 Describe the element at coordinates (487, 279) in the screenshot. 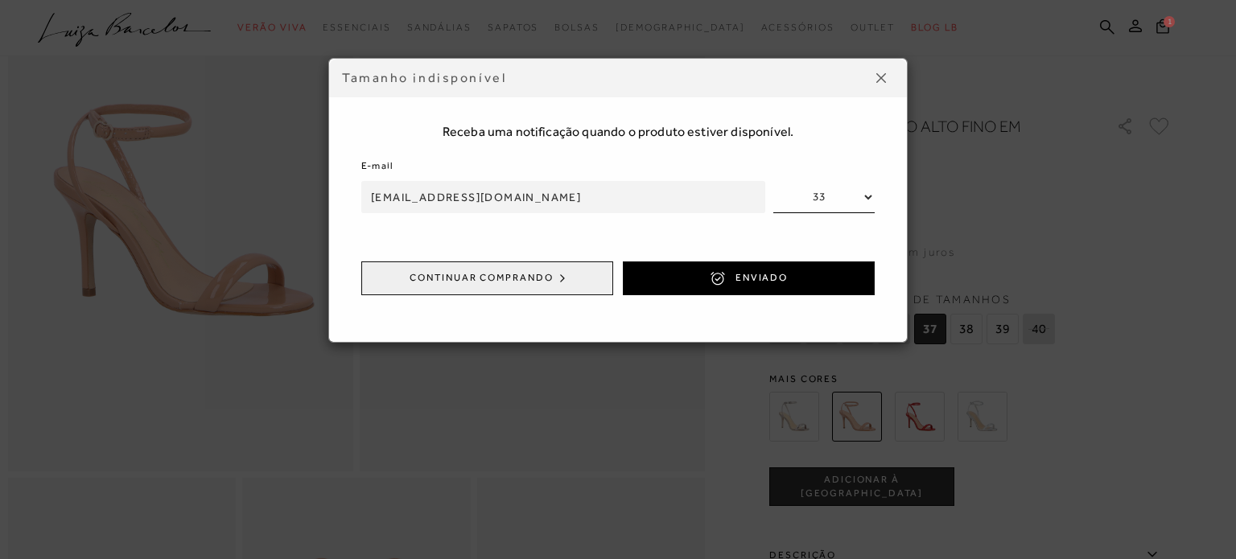

I see `button: Continuar comprando` at that location.